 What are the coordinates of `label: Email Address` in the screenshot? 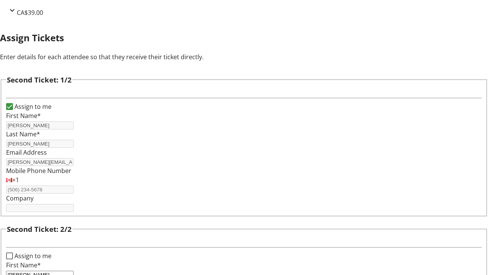 It's located at (26, 152).